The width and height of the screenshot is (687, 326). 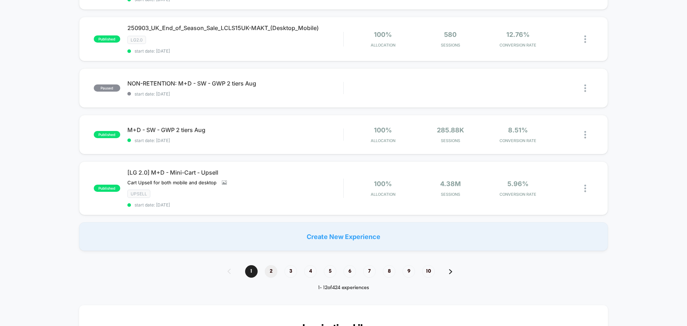 What do you see at coordinates (235, 172) in the screenshot?
I see `span: [LG 2.0] M+D - Mini-Cart - Upsell` at bounding box center [235, 172].